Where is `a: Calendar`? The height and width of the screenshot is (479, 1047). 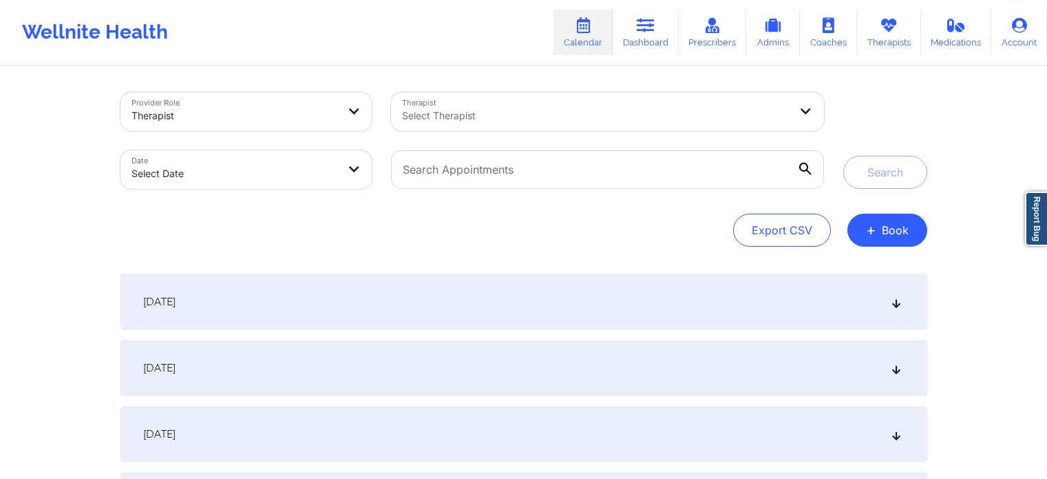 a: Calendar is located at coordinates (583, 32).